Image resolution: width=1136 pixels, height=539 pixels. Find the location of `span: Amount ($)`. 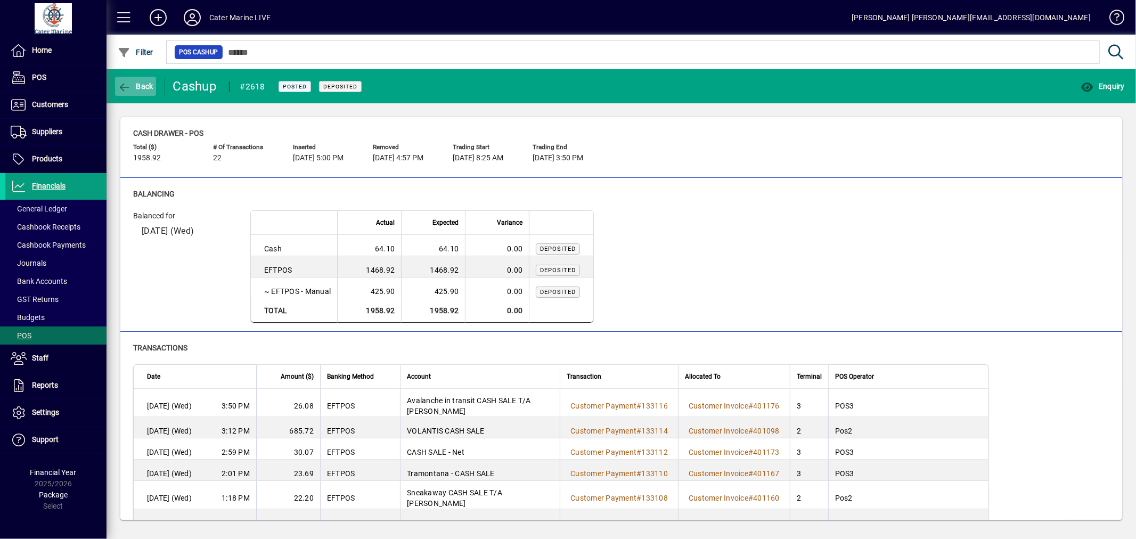

span: Amount ($) is located at coordinates (297, 377).